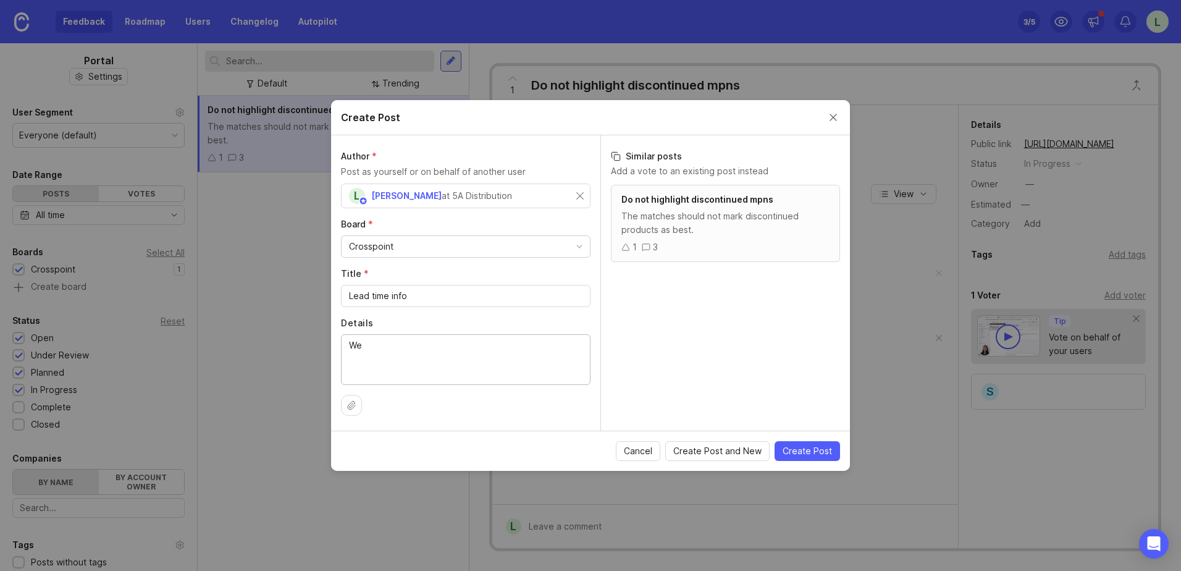 The height and width of the screenshot is (571, 1181). What do you see at coordinates (359, 156) in the screenshot?
I see `span: Author (required)` at bounding box center [359, 156].